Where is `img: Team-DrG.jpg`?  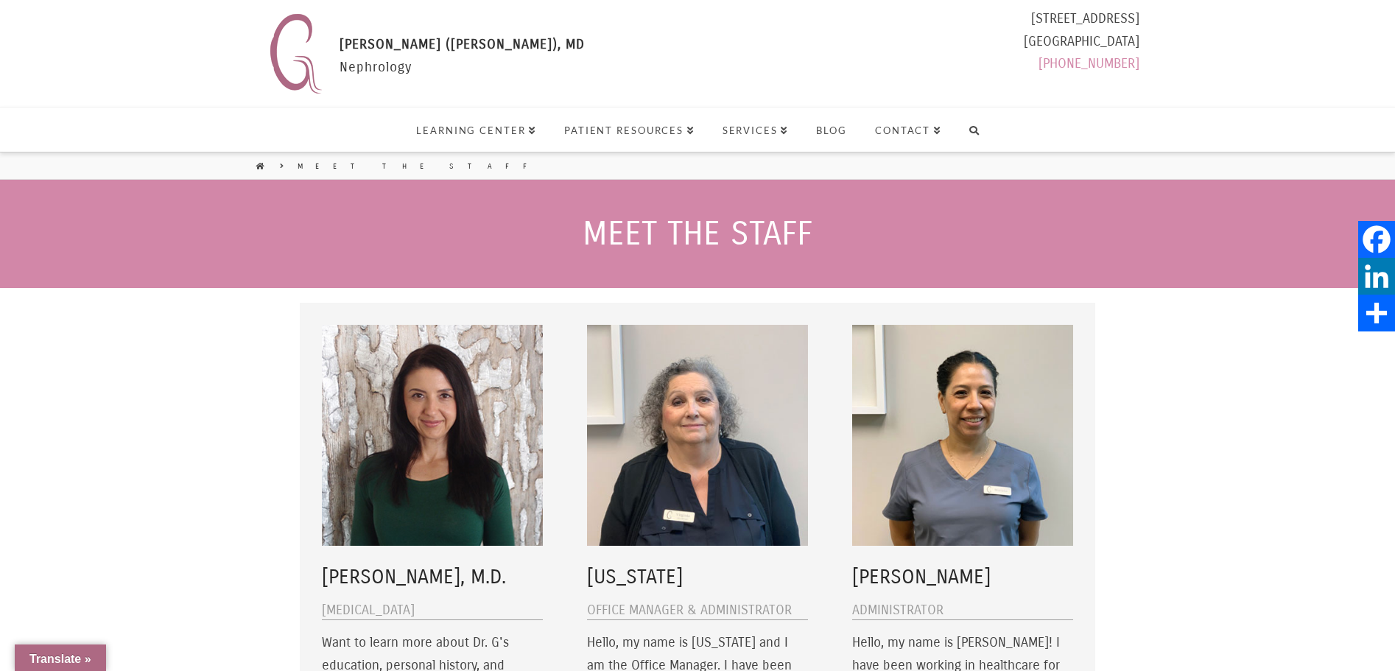
img: Team-DrG.jpg is located at coordinates (432, 435).